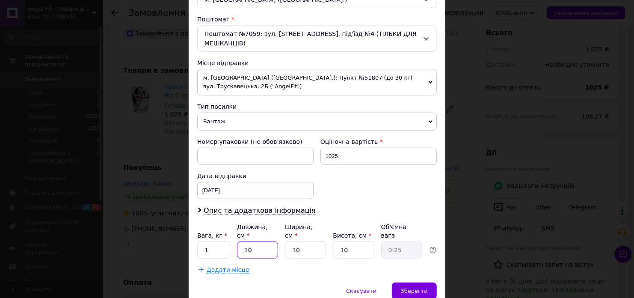  What do you see at coordinates (255, 176) in the screenshot?
I see `div: Дата відправки` at bounding box center [255, 176].